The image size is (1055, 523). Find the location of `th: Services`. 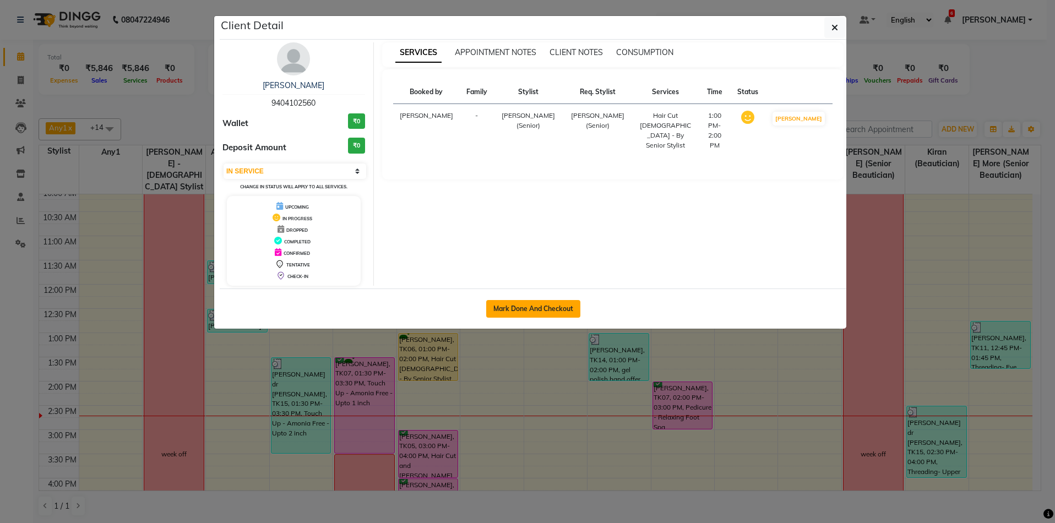

th: Services is located at coordinates (665, 92).